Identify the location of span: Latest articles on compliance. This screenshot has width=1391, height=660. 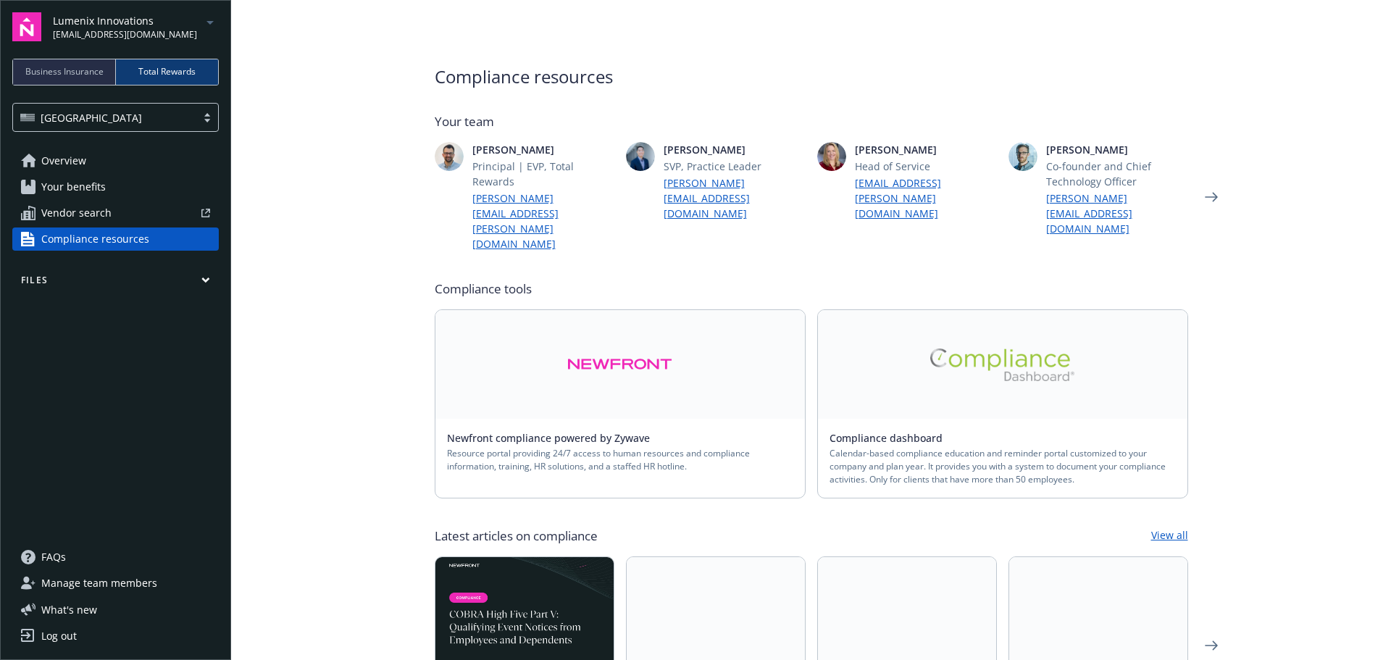
(516, 536).